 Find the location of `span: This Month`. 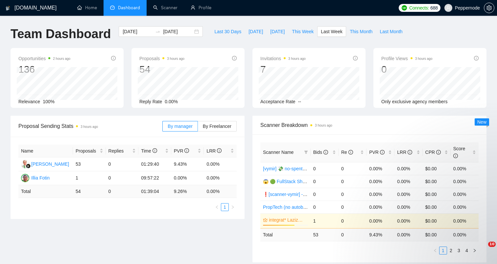

span: This Month is located at coordinates (361, 32).